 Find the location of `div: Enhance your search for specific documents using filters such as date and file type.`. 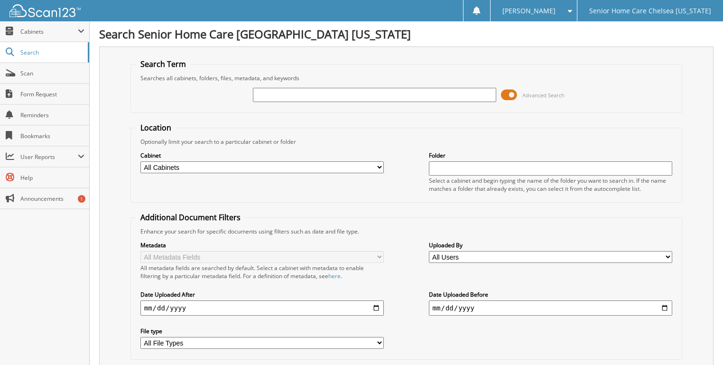

div: Enhance your search for specific documents using filters such as date and file type. is located at coordinates (406, 231).